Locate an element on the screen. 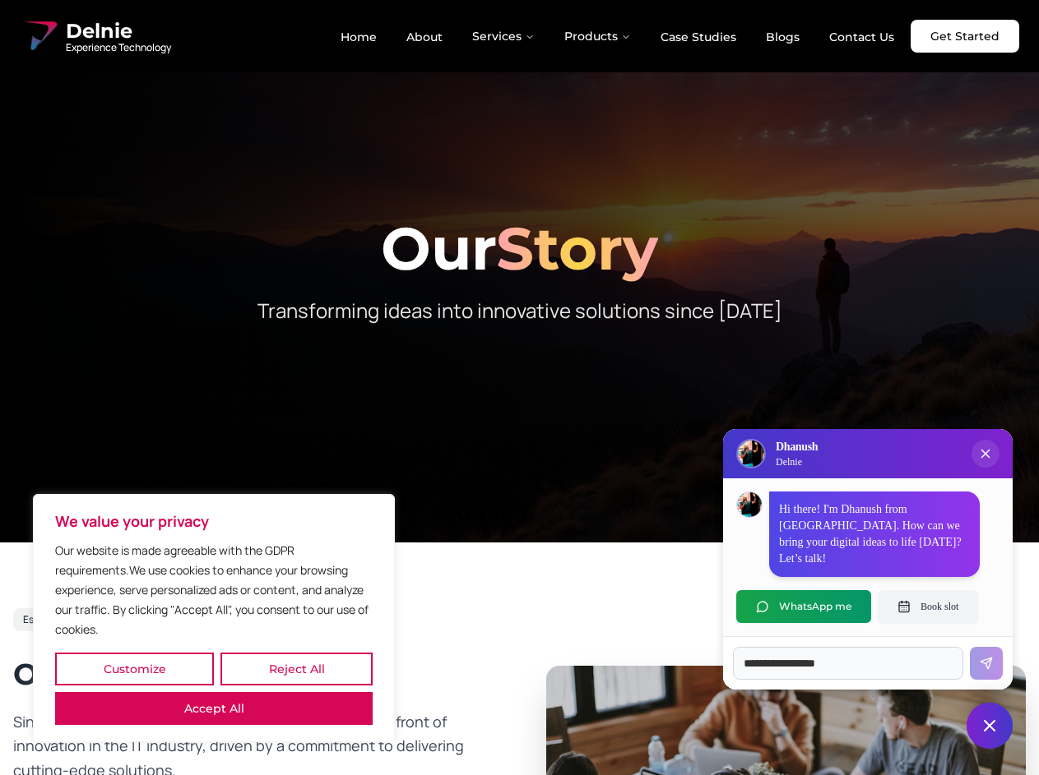  p: We value your privacy is located at coordinates (214, 521).